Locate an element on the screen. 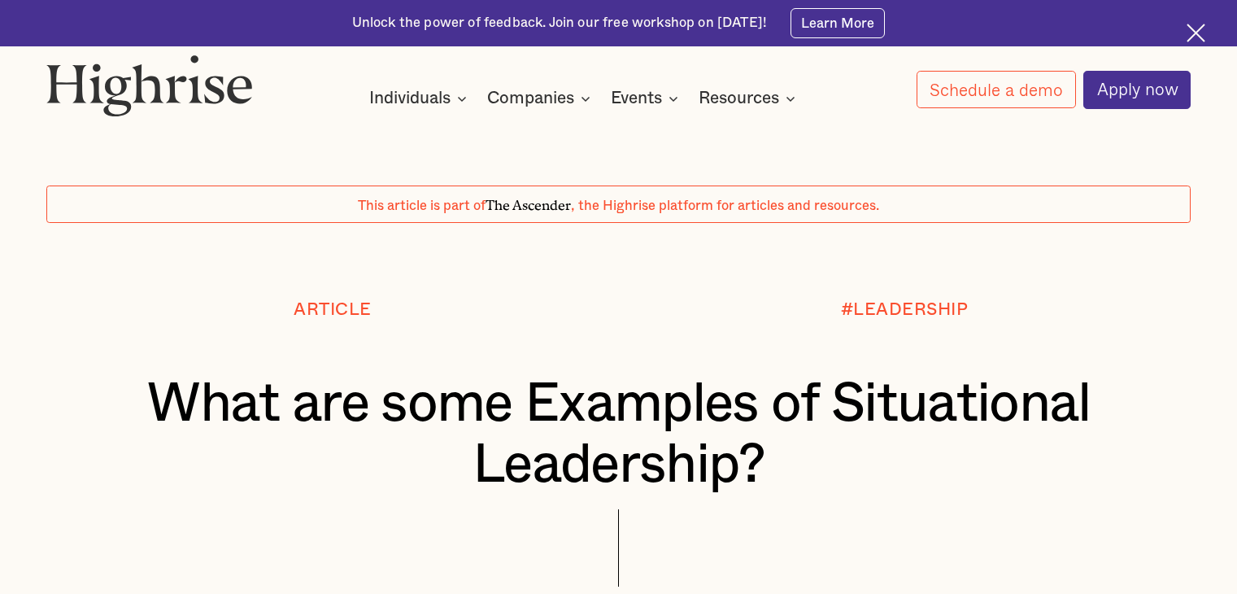 Image resolution: width=1237 pixels, height=594 pixels. a: Apply now is located at coordinates (1137, 89).